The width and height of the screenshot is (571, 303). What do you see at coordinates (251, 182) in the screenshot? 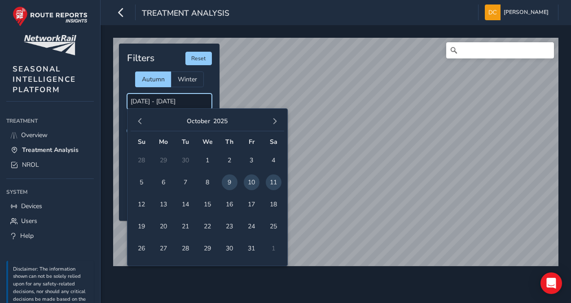
I see `span: 10` at bounding box center [251, 182].